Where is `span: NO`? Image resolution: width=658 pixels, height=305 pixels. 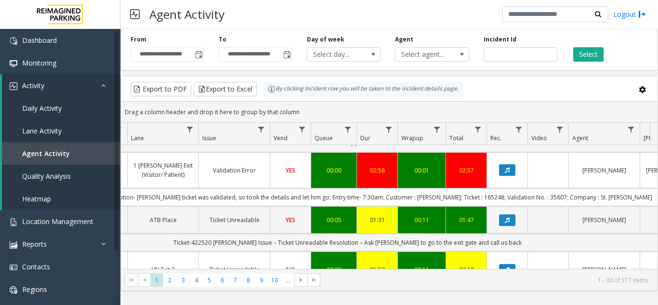 span: NO is located at coordinates (290, 269).